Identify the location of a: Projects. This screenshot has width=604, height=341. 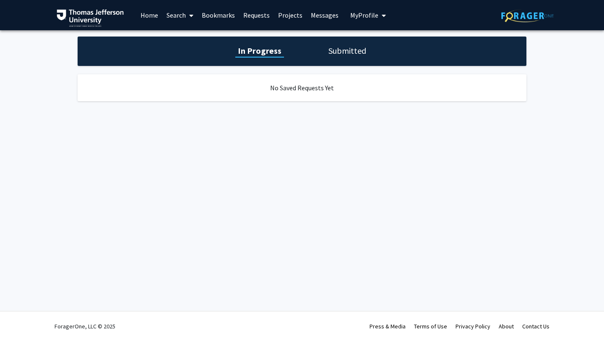
(290, 15).